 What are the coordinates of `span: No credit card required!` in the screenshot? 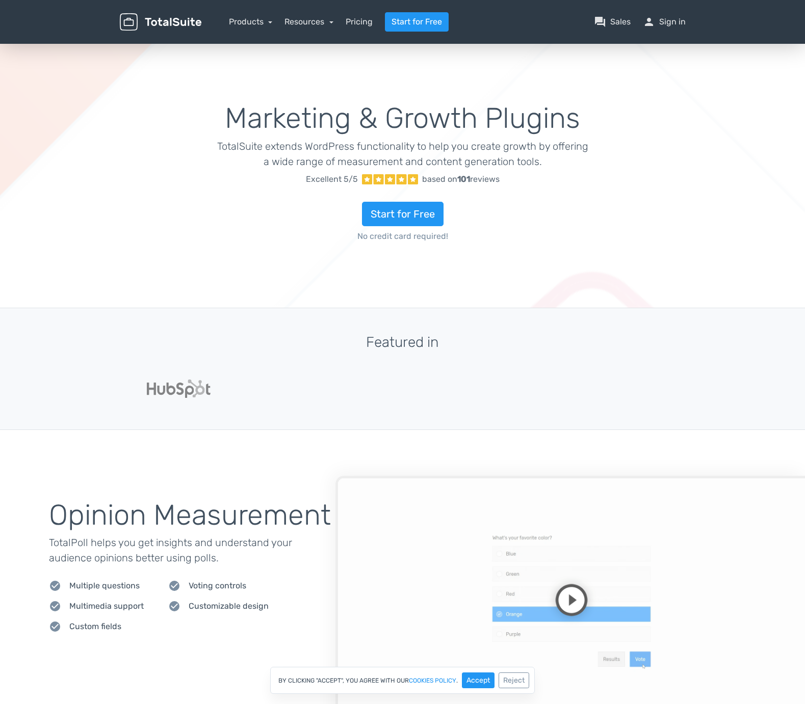 It's located at (402, 236).